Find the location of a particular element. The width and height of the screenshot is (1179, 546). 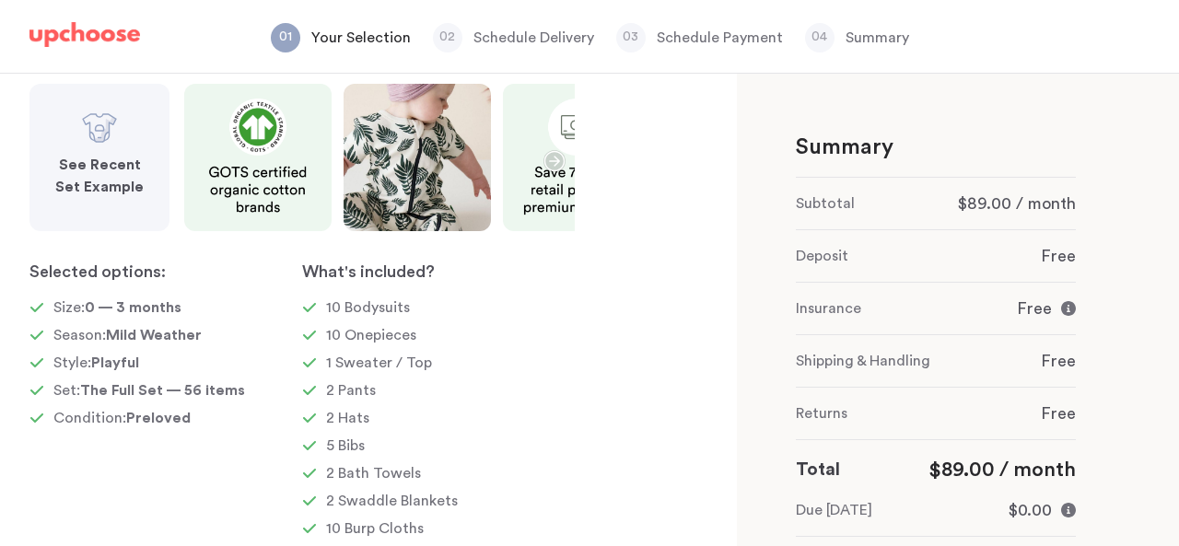

p: 2 Pants is located at coordinates (351, 391).